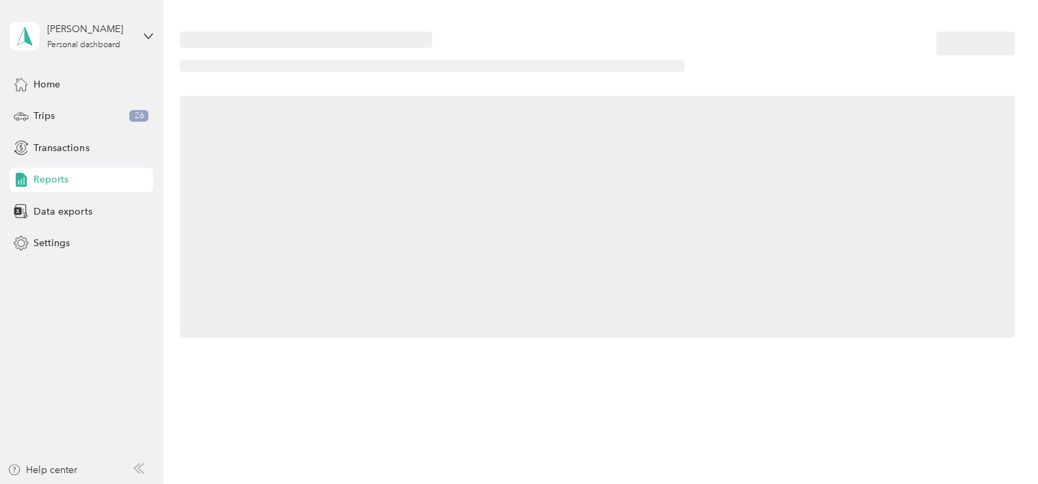  I want to click on span: Transactions, so click(61, 148).